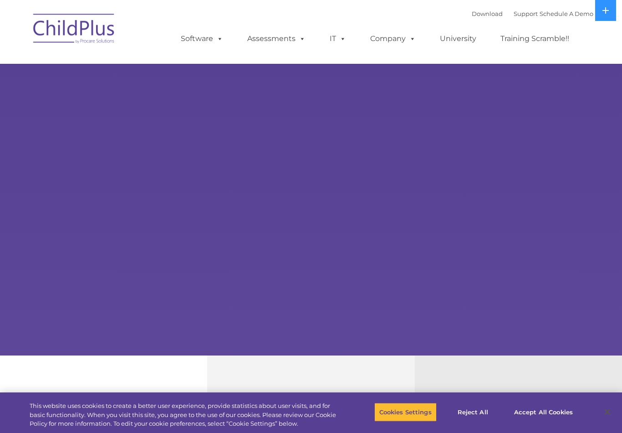  Describe the element at coordinates (74, 30) in the screenshot. I see `img: ChildPlus by Procare Solutions` at that location.